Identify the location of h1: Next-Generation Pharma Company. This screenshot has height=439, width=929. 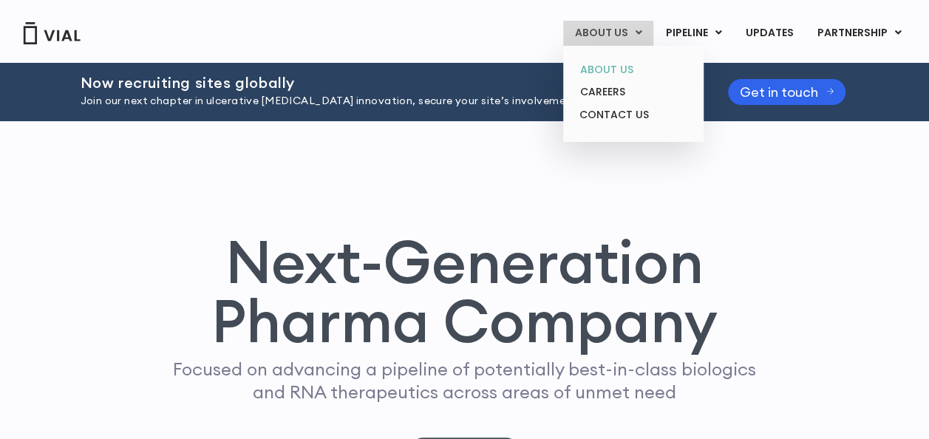
(465, 291).